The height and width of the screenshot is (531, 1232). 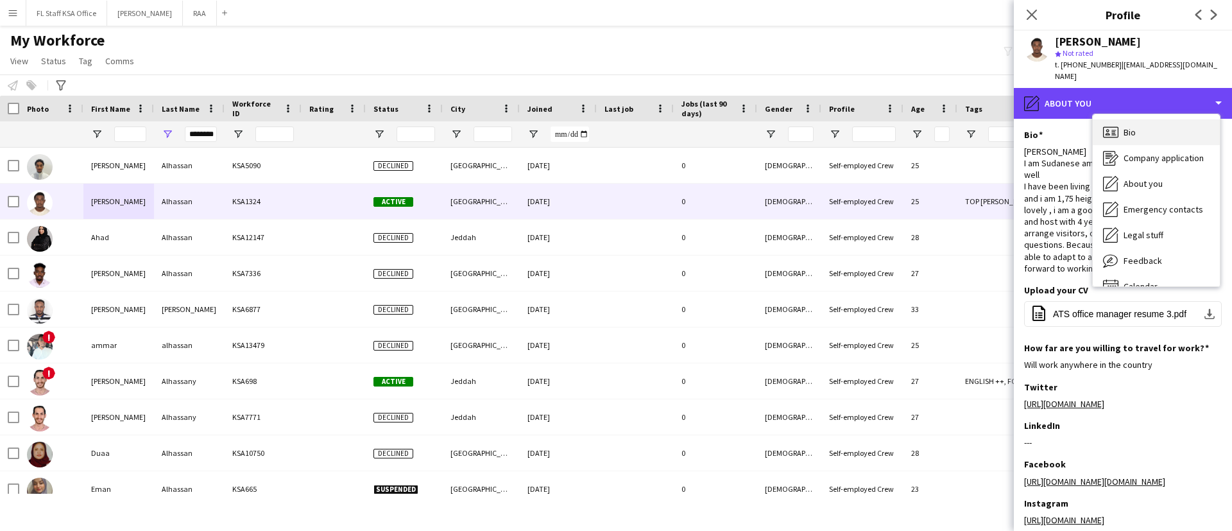 I want to click on h3: Profile, so click(x=1123, y=15).